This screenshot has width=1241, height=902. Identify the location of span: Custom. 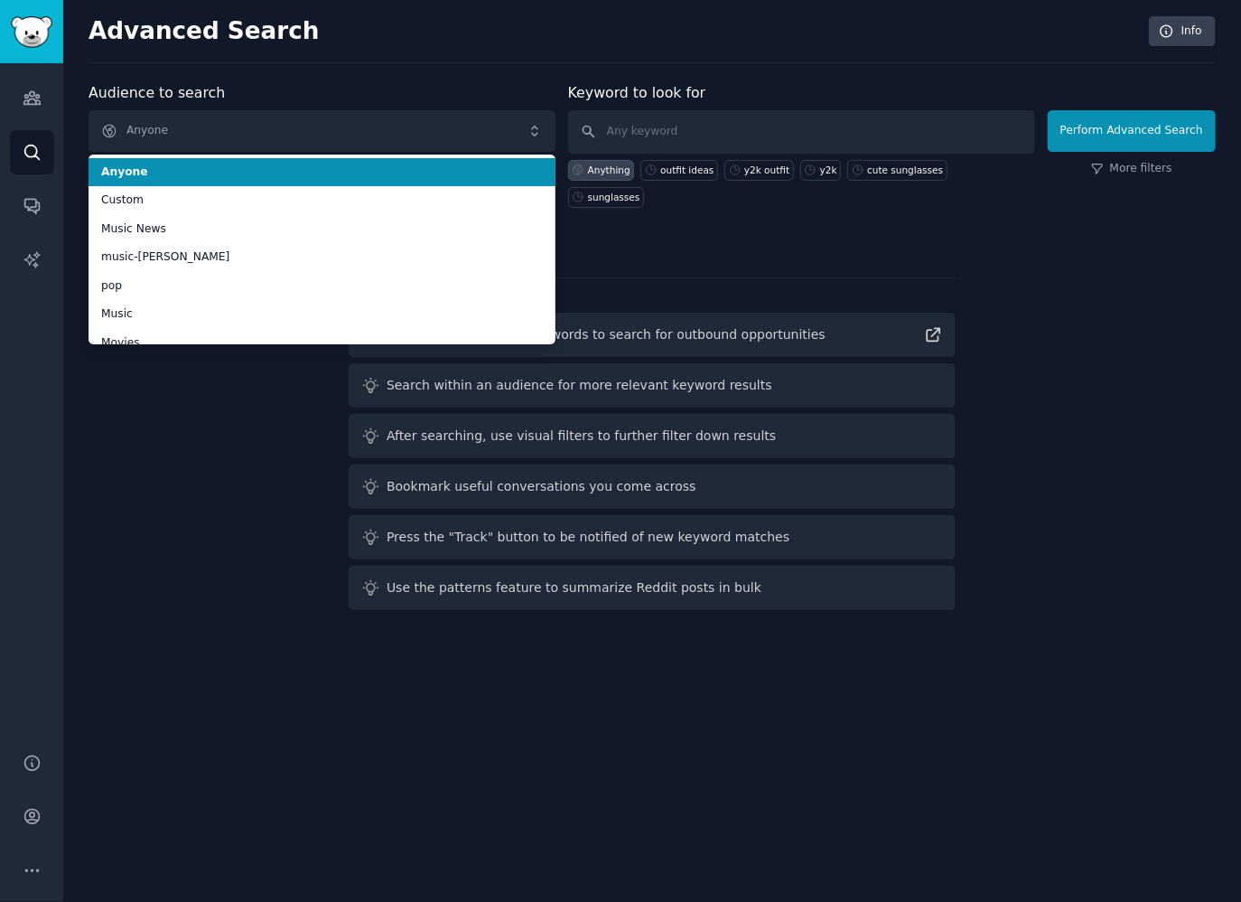
(322, 201).